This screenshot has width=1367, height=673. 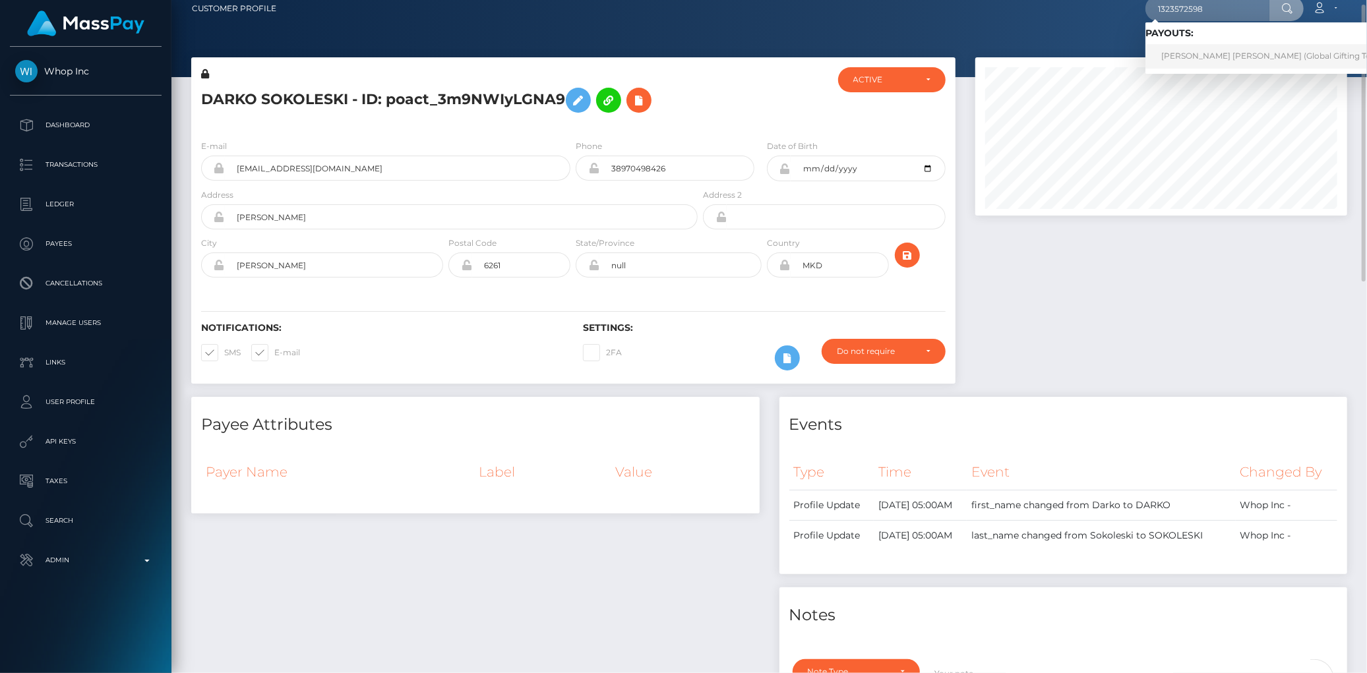 What do you see at coordinates (792, 146) in the screenshot?
I see `label: Date of Birth` at bounding box center [792, 146].